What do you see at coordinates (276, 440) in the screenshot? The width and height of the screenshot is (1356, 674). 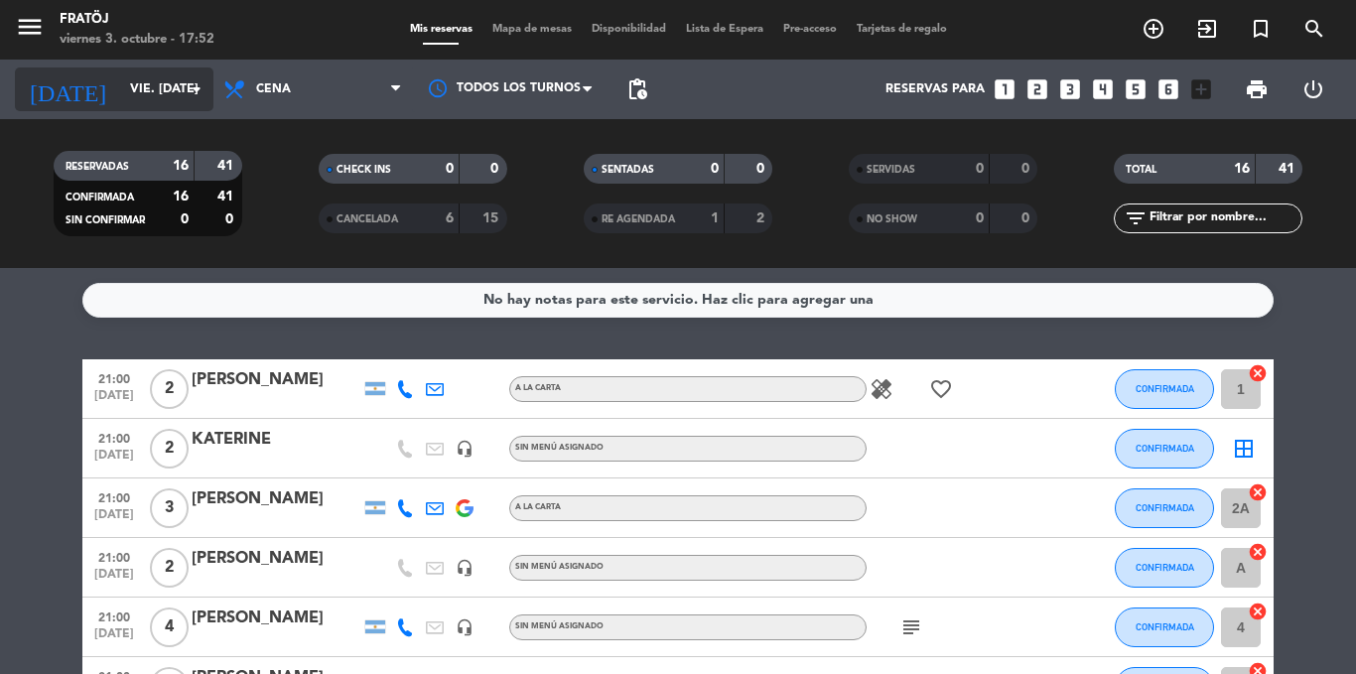 I see `div: KATERINE` at bounding box center [276, 440].